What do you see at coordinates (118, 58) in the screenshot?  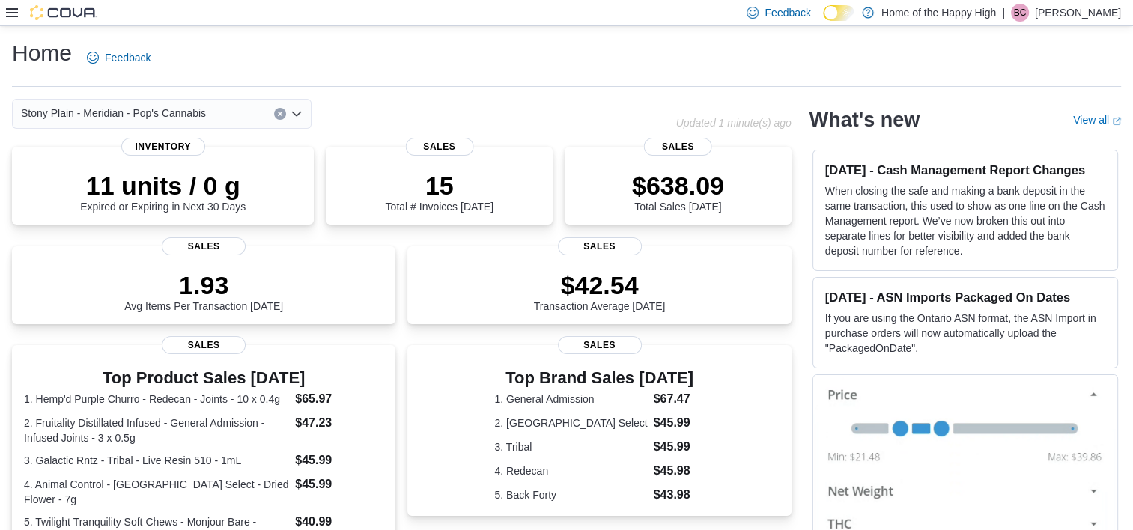 I see `a: Feedback` at bounding box center [118, 58].